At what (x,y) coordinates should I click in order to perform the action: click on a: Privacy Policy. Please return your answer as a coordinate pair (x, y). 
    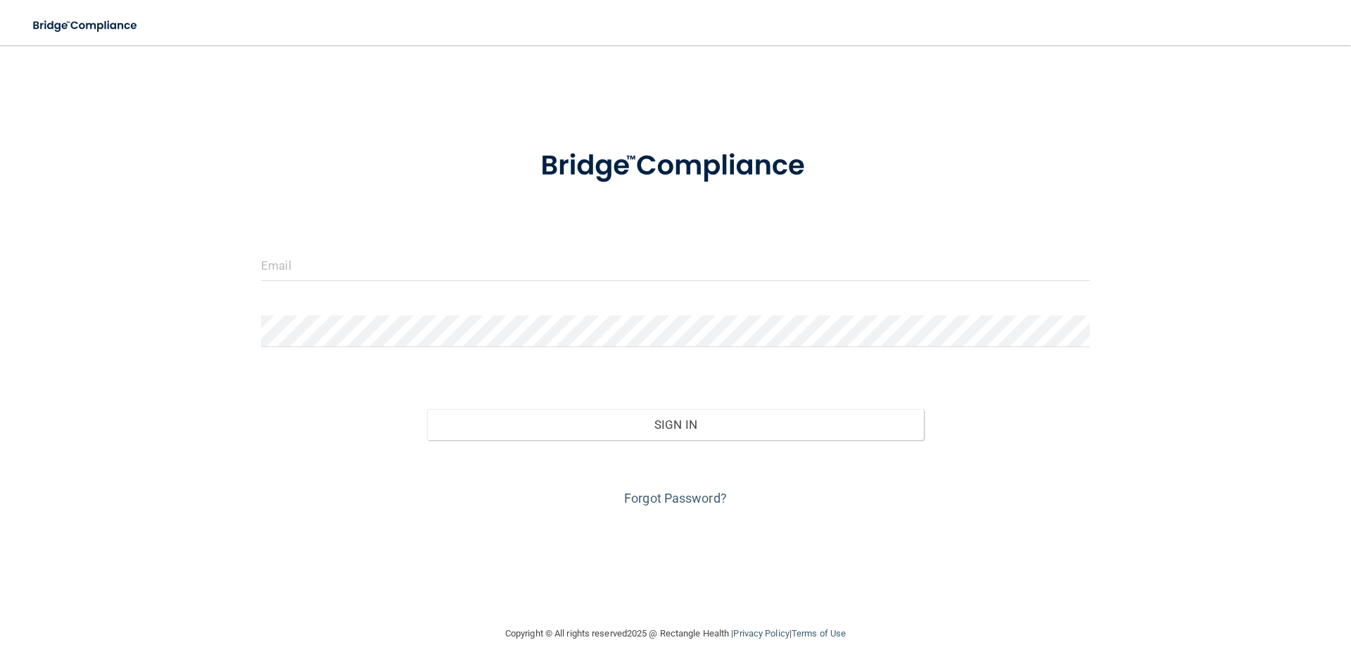
    Looking at the image, I should click on (761, 633).